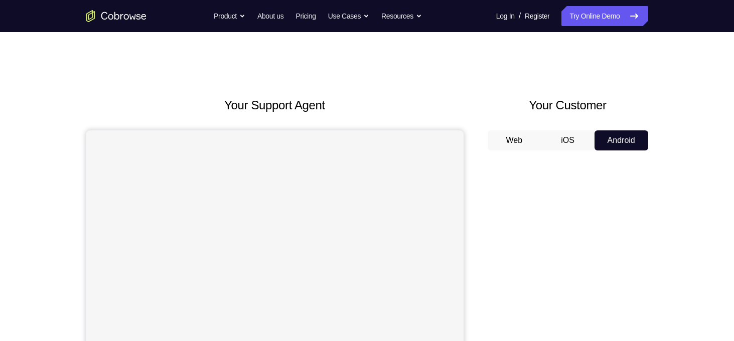 This screenshot has height=341, width=734. Describe the element at coordinates (402, 16) in the screenshot. I see `button: Resources` at that location.